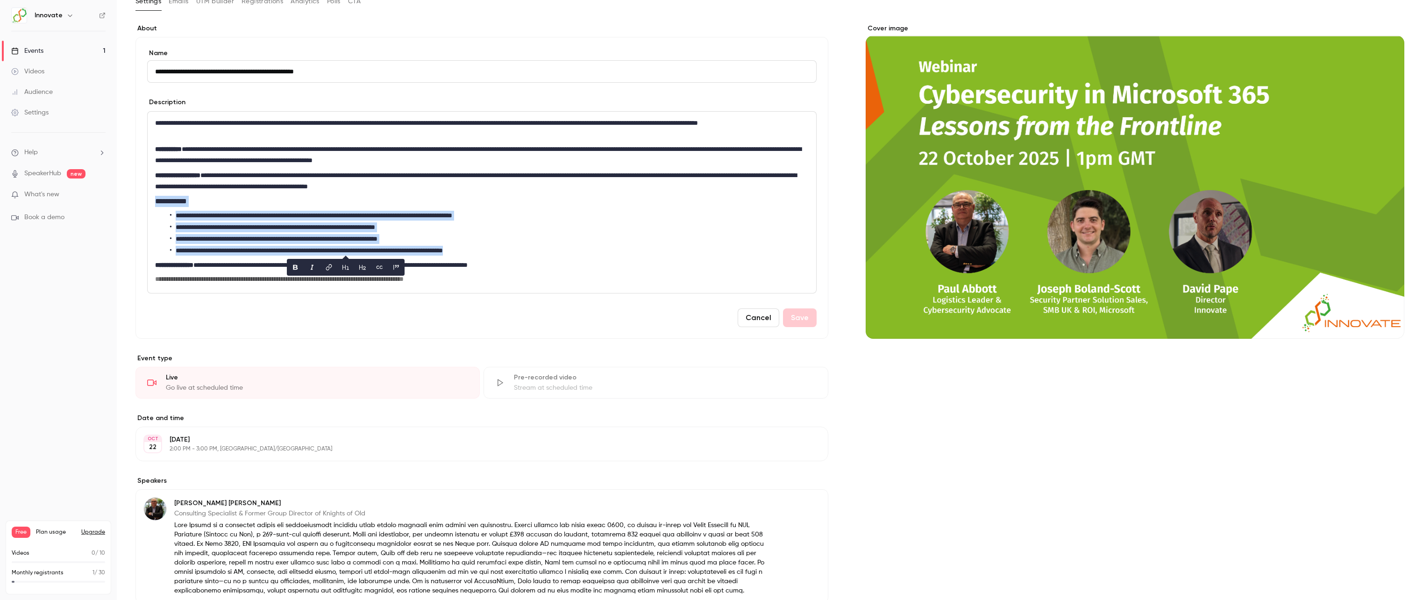 The height and width of the screenshot is (600, 1423). Describe the element at coordinates (166, 102) in the screenshot. I see `label: Description` at that location.